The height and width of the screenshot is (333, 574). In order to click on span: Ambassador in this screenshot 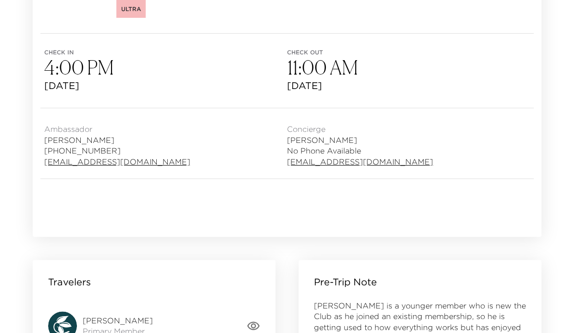, I will do `click(117, 129)`.